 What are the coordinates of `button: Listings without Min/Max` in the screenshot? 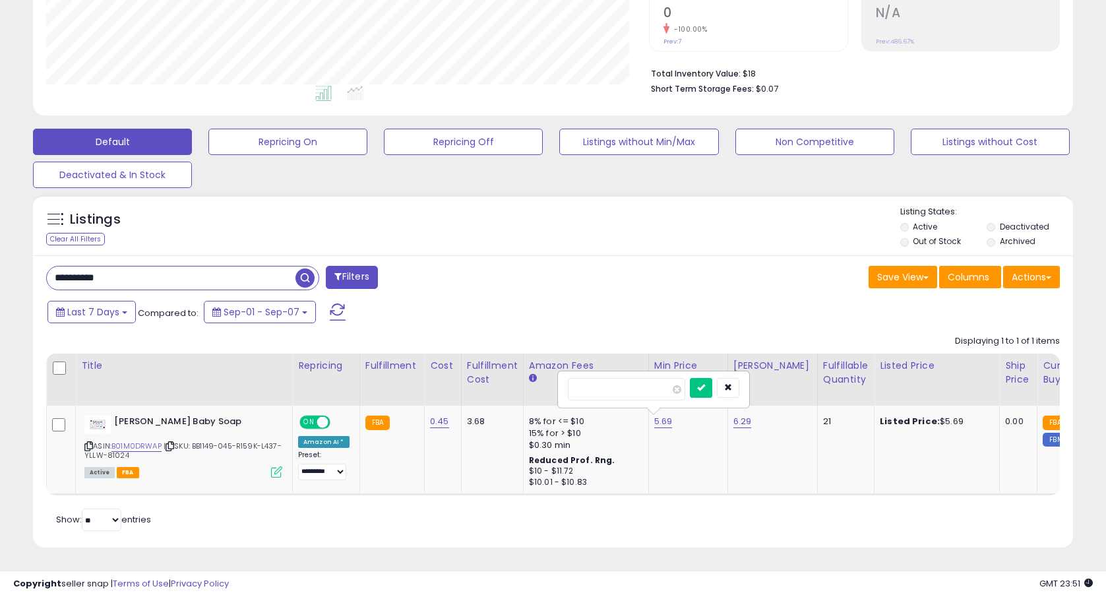 It's located at (639, 142).